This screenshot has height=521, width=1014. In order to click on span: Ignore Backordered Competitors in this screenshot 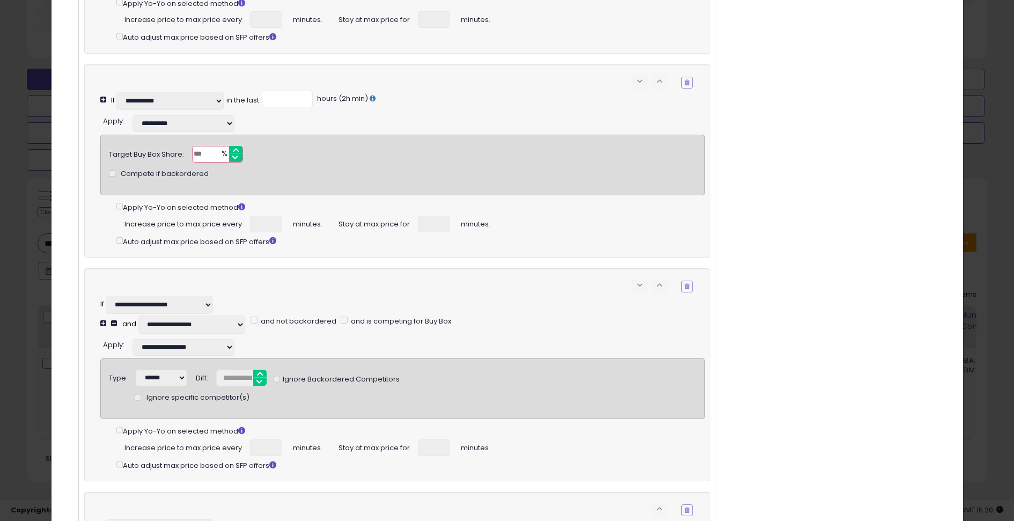, I will do `click(340, 379)`.